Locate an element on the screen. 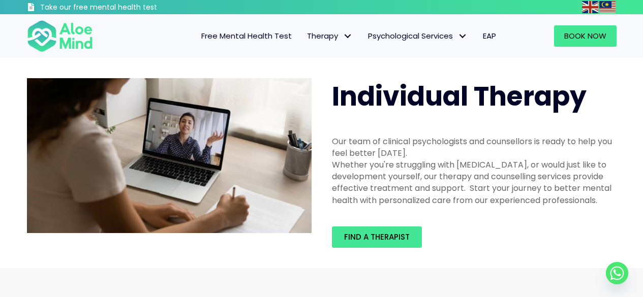 This screenshot has width=643, height=297. span: Psychological Services is located at coordinates (418, 36).